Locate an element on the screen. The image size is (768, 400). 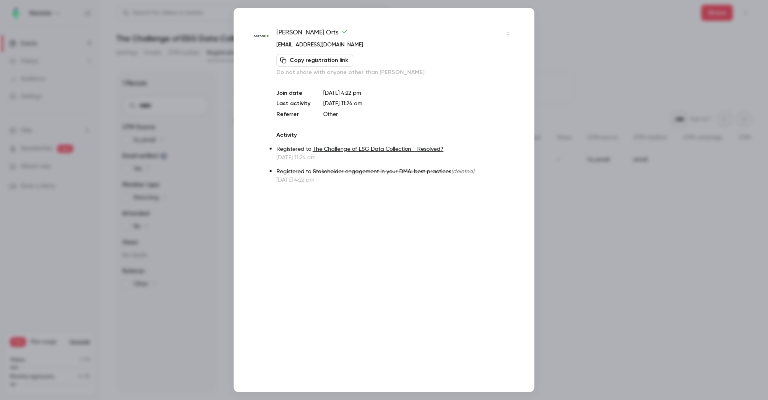
p: Last activity is located at coordinates (293, 104).